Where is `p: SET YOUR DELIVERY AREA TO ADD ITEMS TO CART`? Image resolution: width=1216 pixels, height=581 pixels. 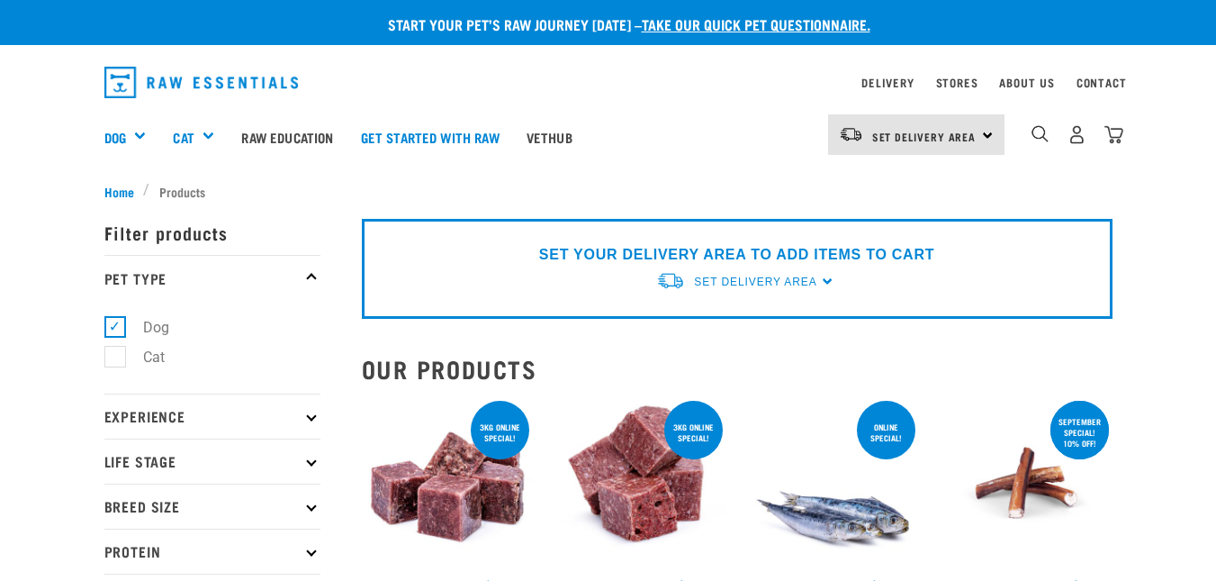 p: SET YOUR DELIVERY AREA TO ADD ITEMS TO CART is located at coordinates (736, 255).